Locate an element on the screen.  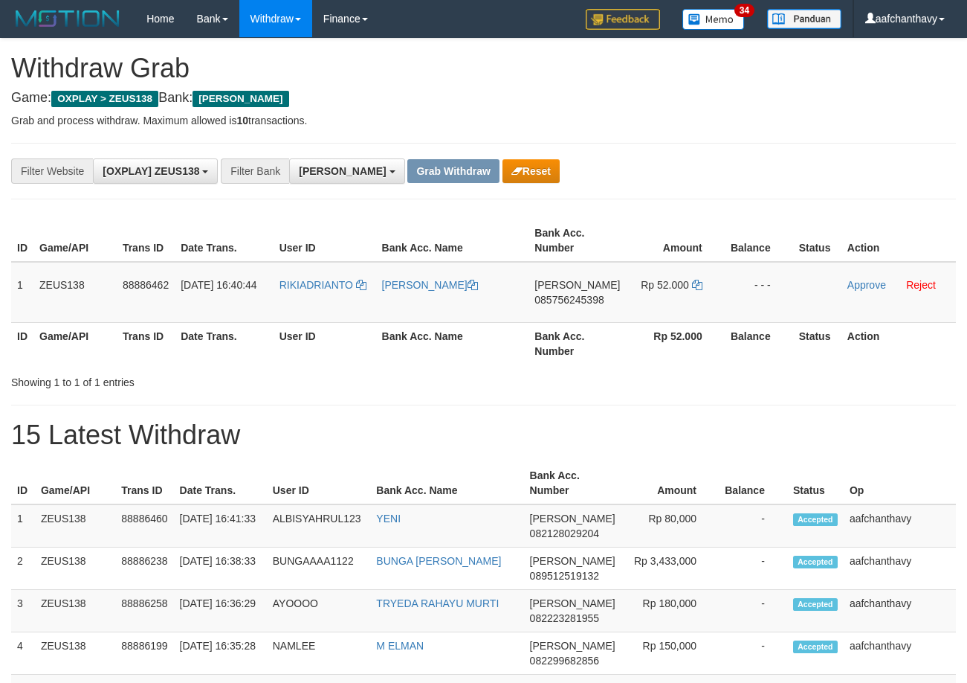
a: YENI is located at coordinates (388, 518).